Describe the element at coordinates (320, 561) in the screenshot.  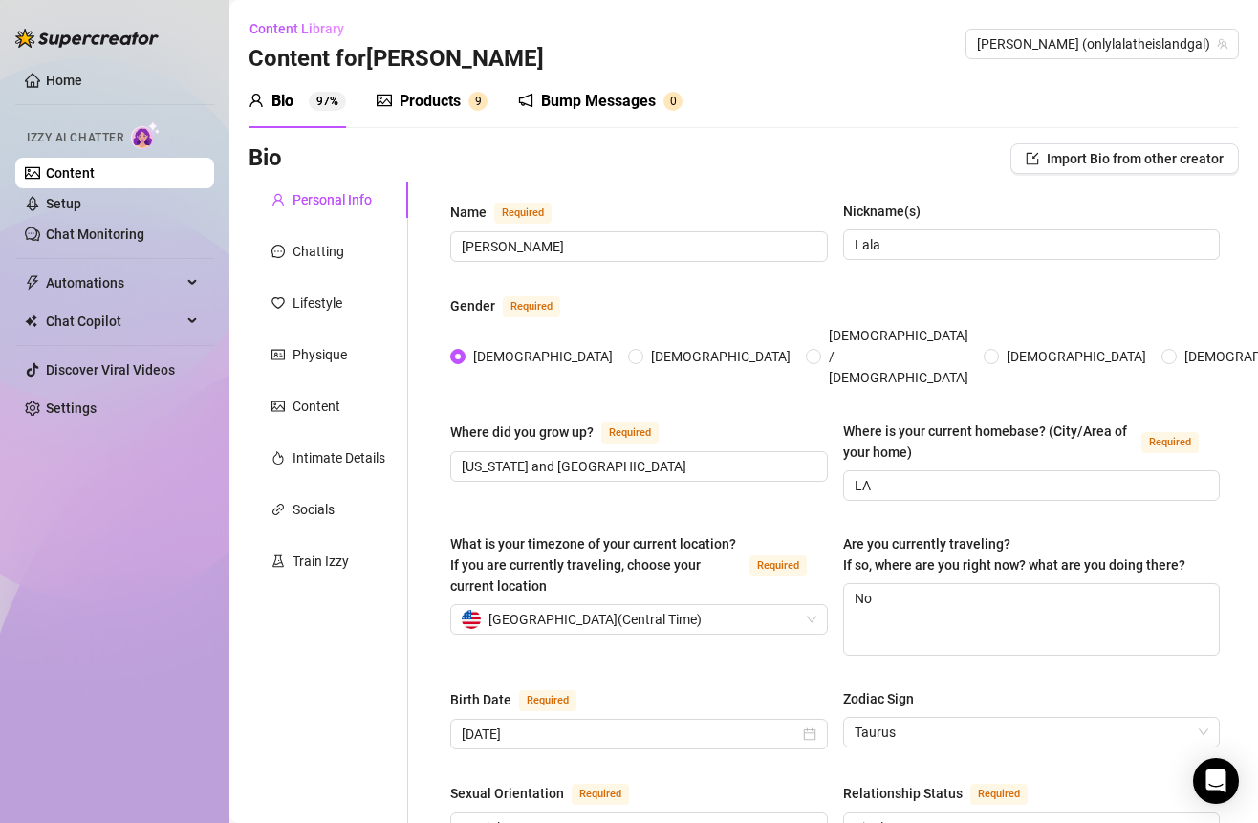
I see `div: Train Izzy` at that location.